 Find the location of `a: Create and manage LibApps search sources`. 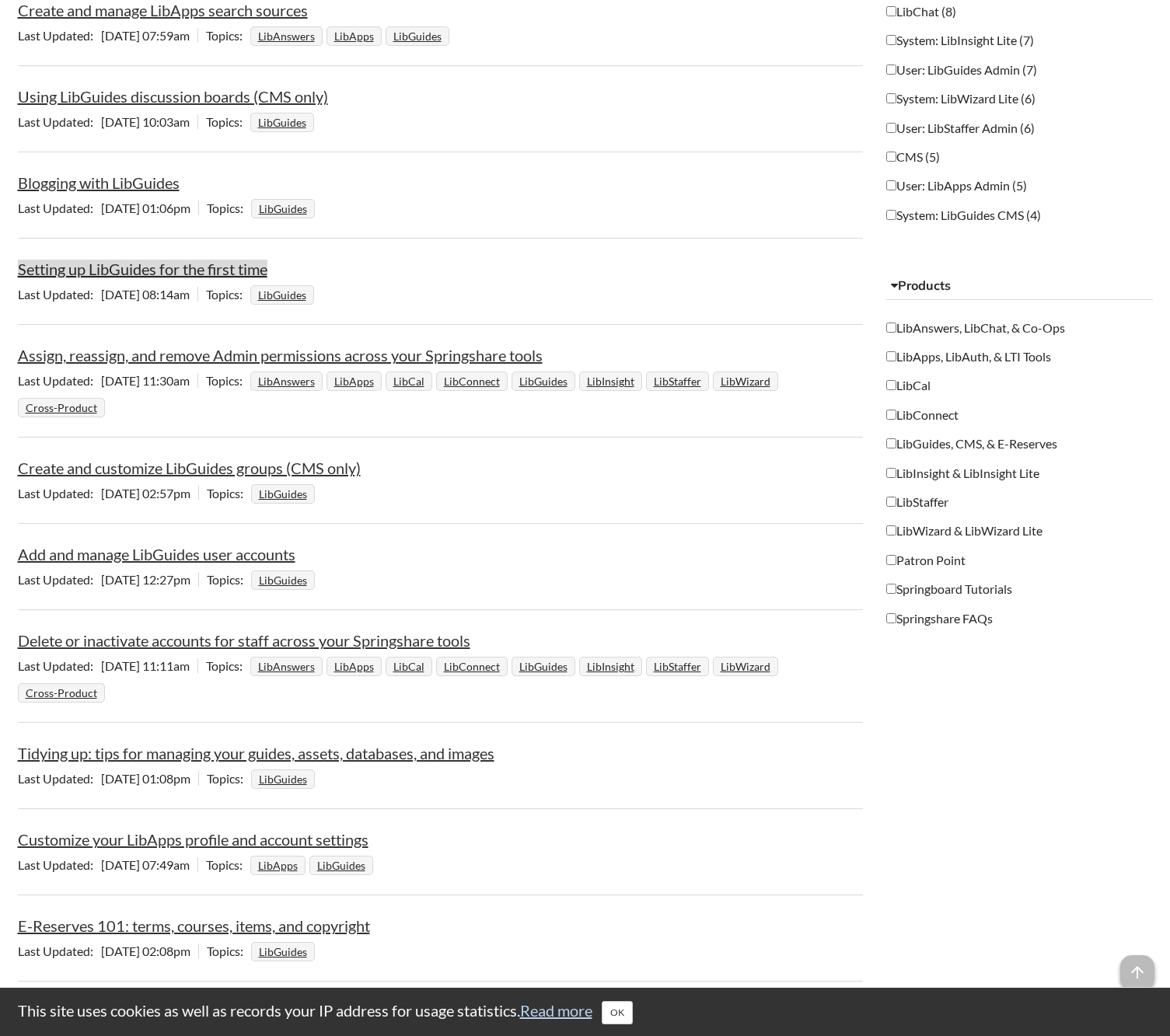

a: Create and manage LibApps search sources is located at coordinates (162, 10).